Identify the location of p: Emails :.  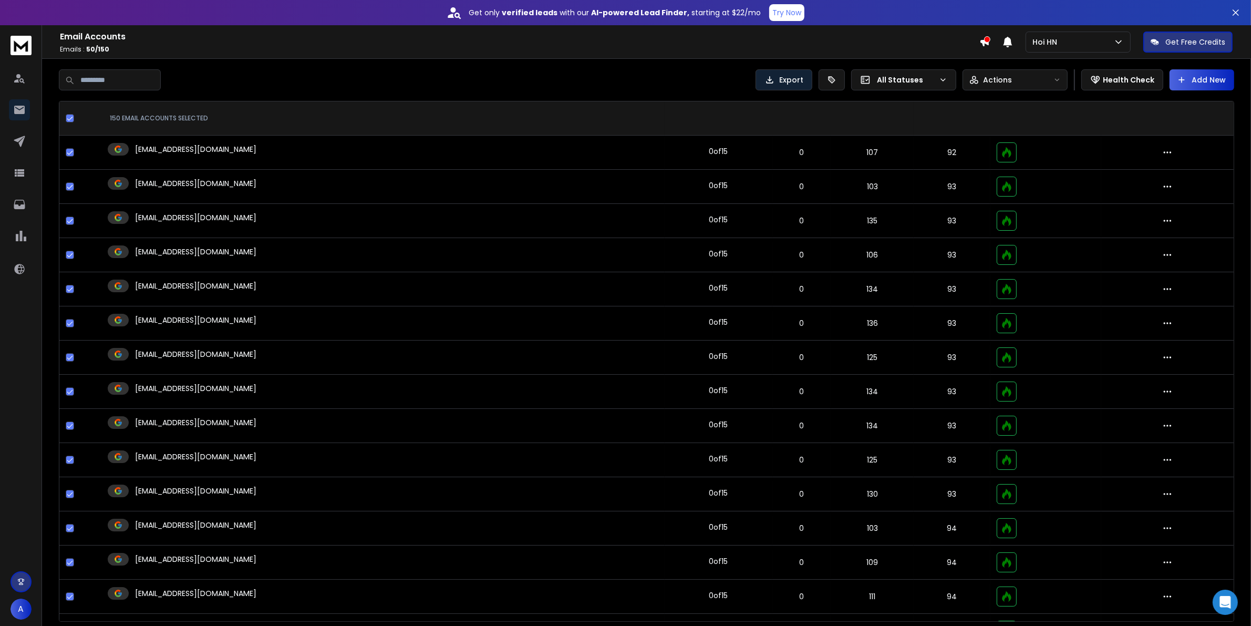
(520, 49).